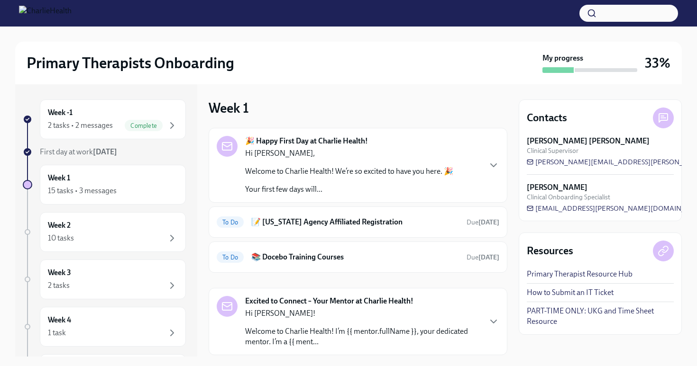 This screenshot has width=697, height=366. Describe the element at coordinates (59, 286) in the screenshot. I see `div: 2 tasks` at that location.